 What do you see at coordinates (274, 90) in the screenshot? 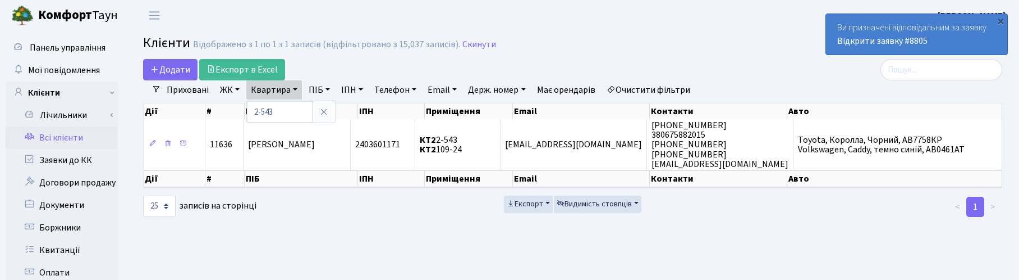
I see `a: Квартира` at bounding box center [274, 90].